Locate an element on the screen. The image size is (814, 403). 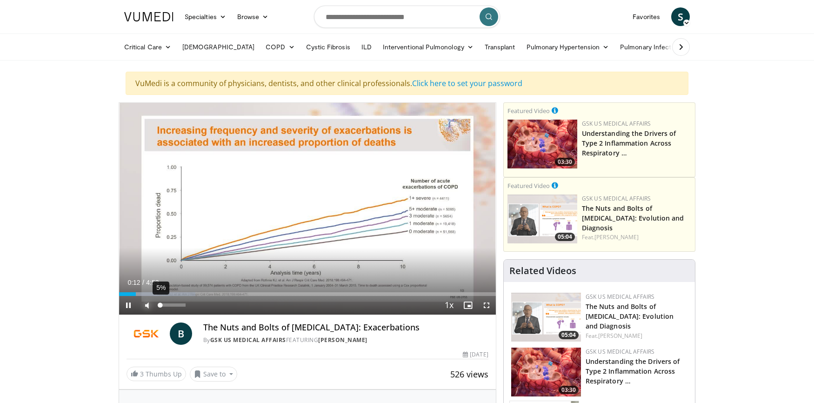
span: B is located at coordinates (181, 334).